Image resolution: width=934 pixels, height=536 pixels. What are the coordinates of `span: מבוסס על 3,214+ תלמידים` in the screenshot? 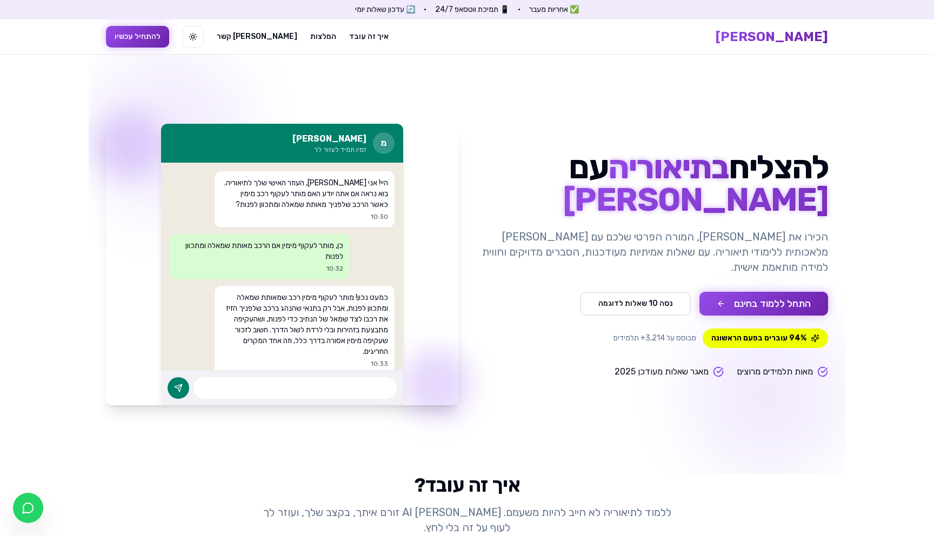 It's located at (655, 338).